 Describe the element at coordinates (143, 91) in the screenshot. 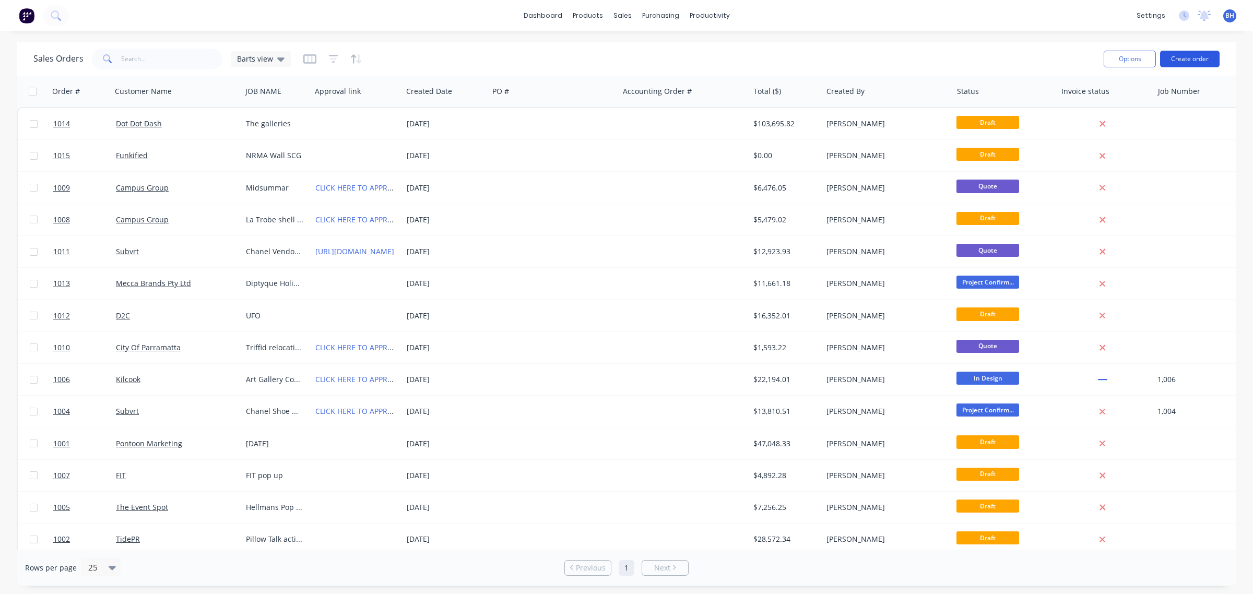

I see `div: Customer Name` at that location.